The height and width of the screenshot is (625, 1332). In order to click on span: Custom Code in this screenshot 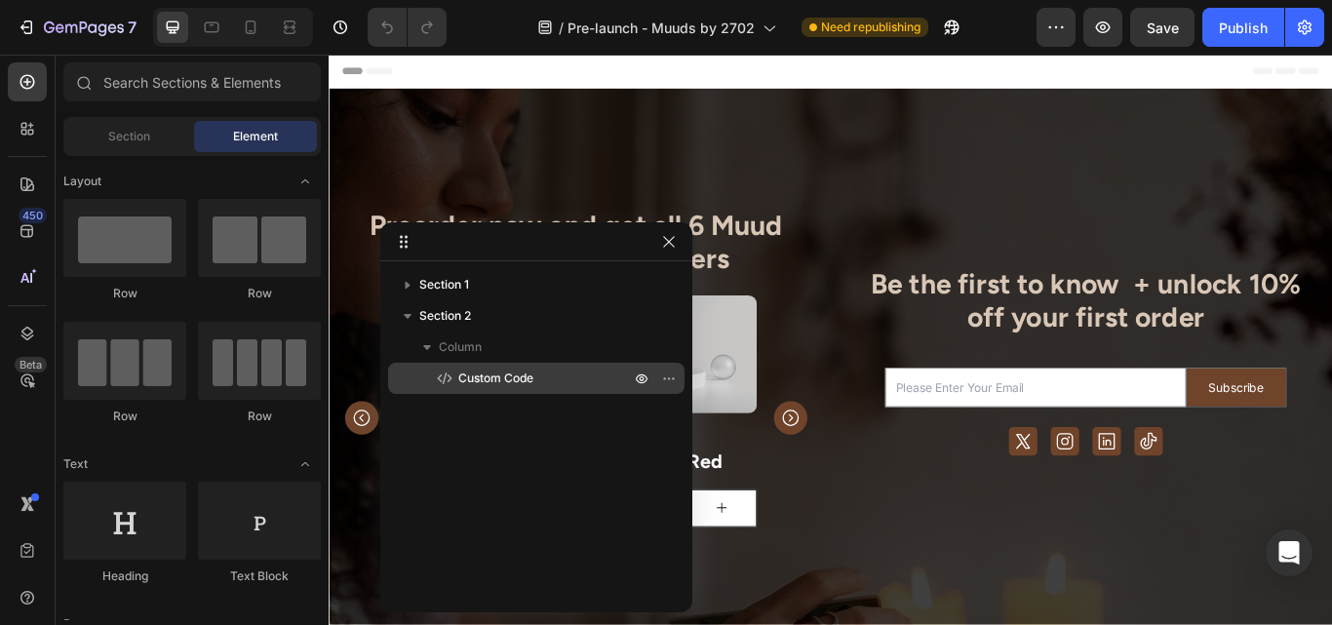, I will do `click(495, 378)`.